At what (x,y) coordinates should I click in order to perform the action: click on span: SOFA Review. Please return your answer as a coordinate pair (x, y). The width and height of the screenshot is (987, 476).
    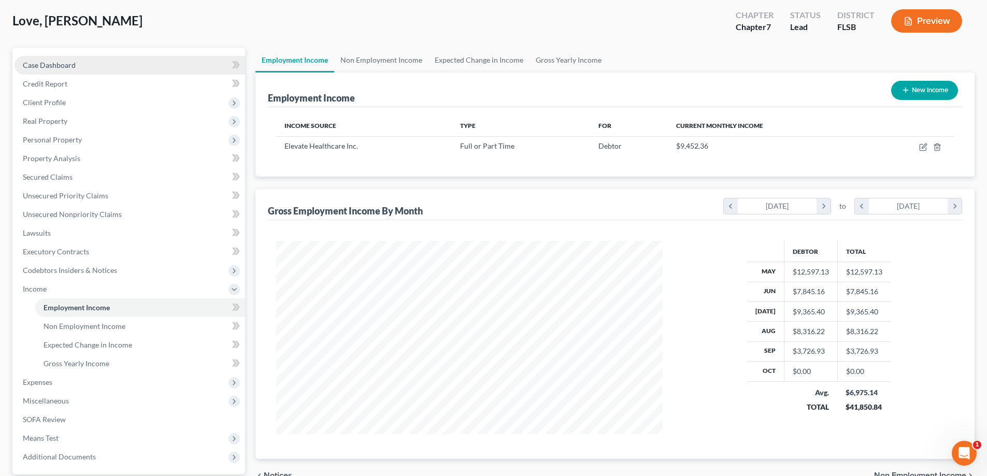
    Looking at the image, I should click on (44, 419).